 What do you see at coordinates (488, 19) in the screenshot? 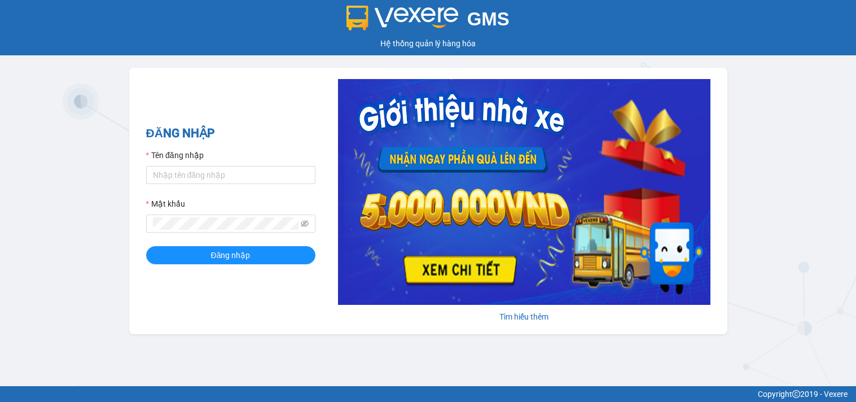
I see `span: GMS` at bounding box center [488, 19].